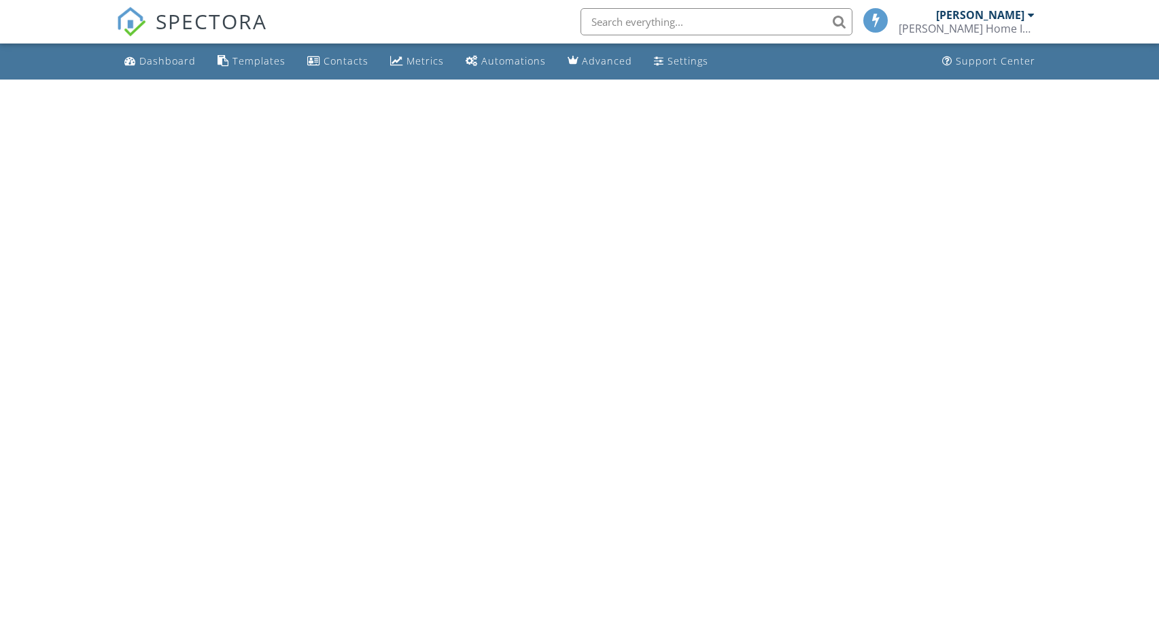 The width and height of the screenshot is (1159, 622). I want to click on a: Dashboard, so click(160, 61).